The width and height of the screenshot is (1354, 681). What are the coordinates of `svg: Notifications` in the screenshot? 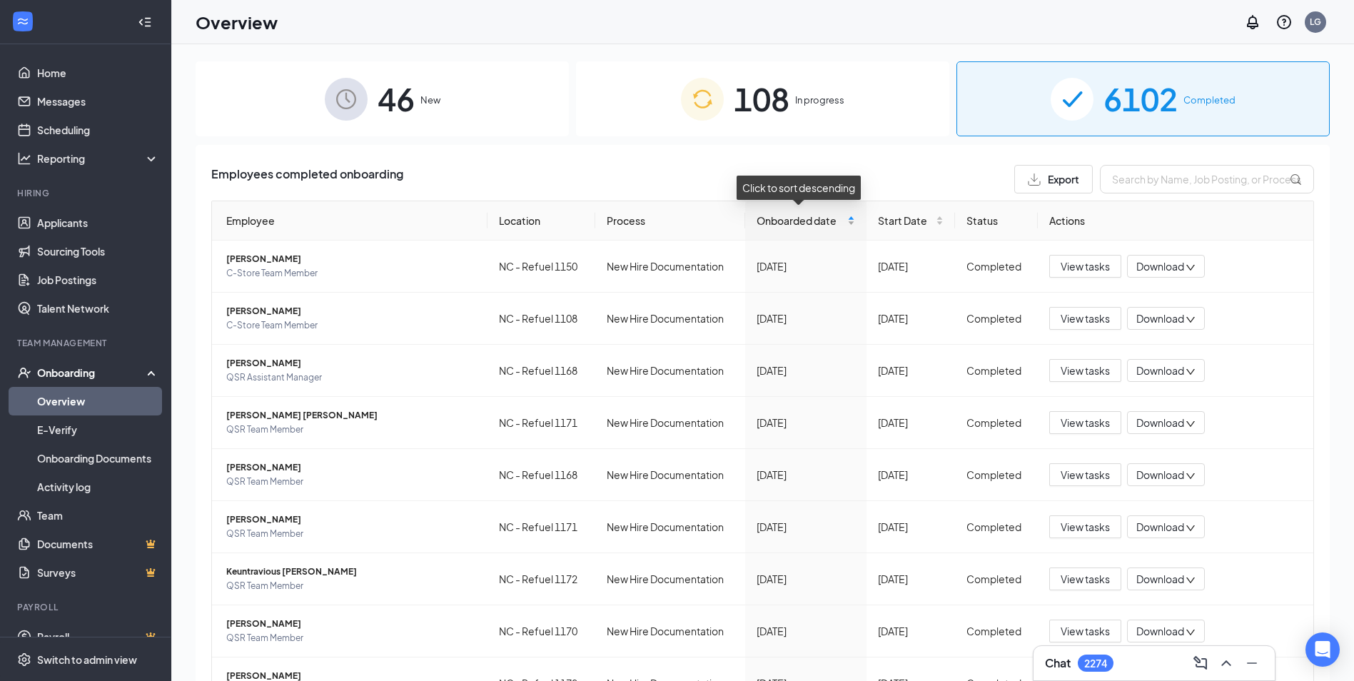 It's located at (1253, 22).